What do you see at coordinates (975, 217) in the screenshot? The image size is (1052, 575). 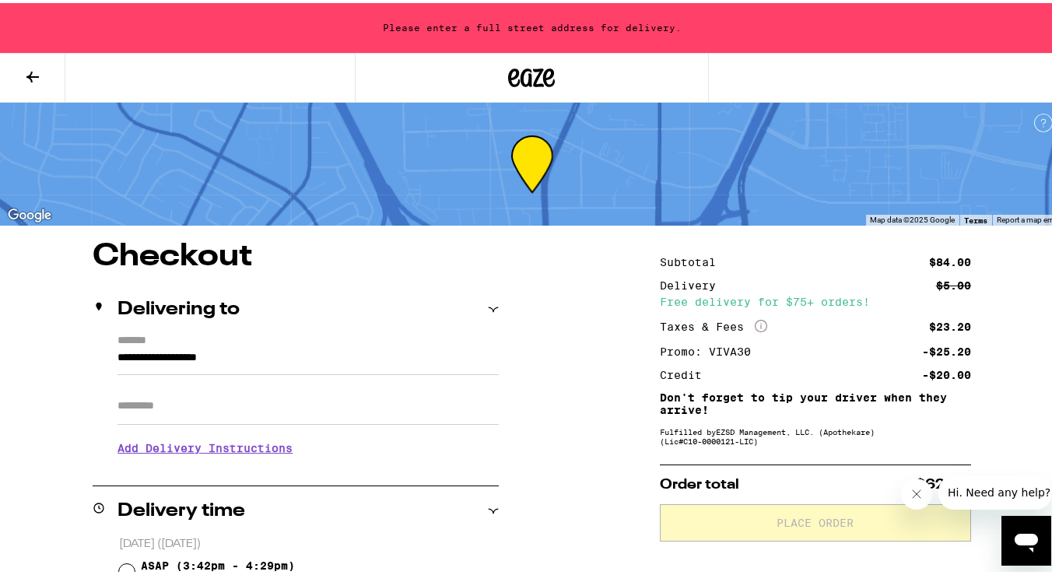 I see `a: Terms` at bounding box center [975, 217].